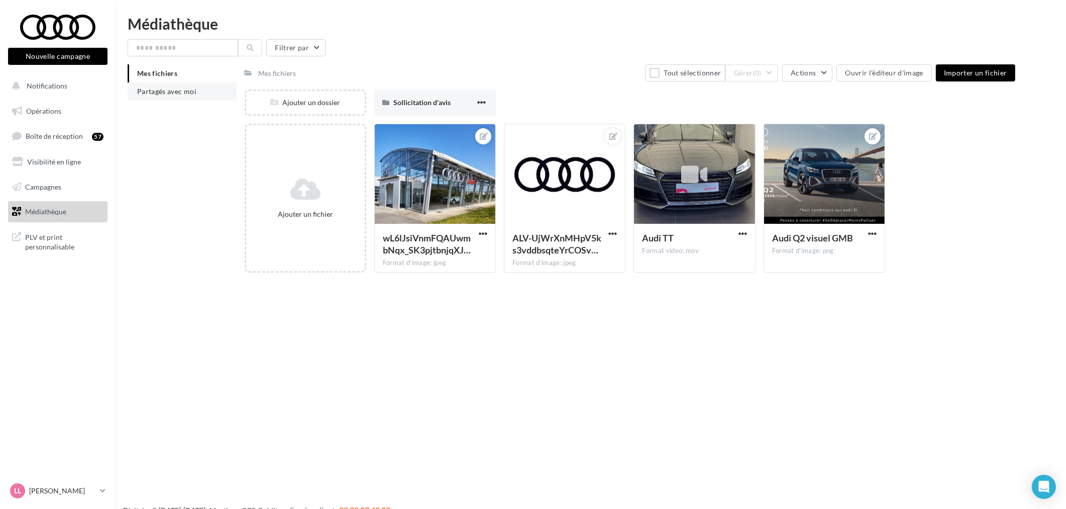  What do you see at coordinates (167, 91) in the screenshot?
I see `span: Partagés avec moi` at bounding box center [167, 91].